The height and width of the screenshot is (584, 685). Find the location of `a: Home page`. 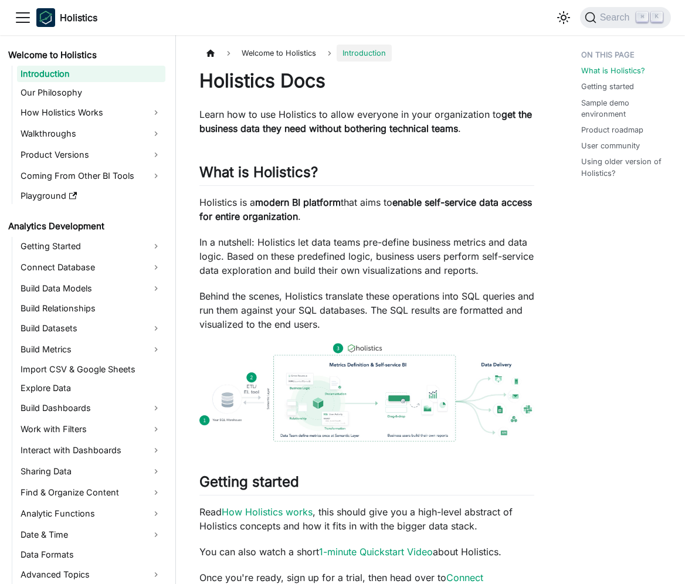

a: Home page is located at coordinates (211, 53).